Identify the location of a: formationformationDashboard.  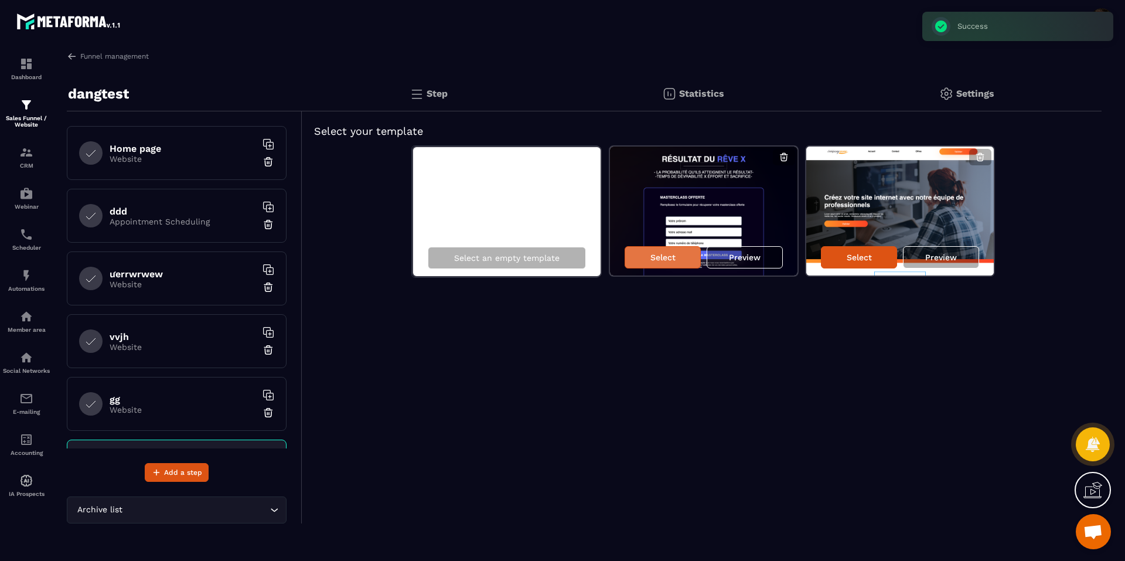
(26, 69).